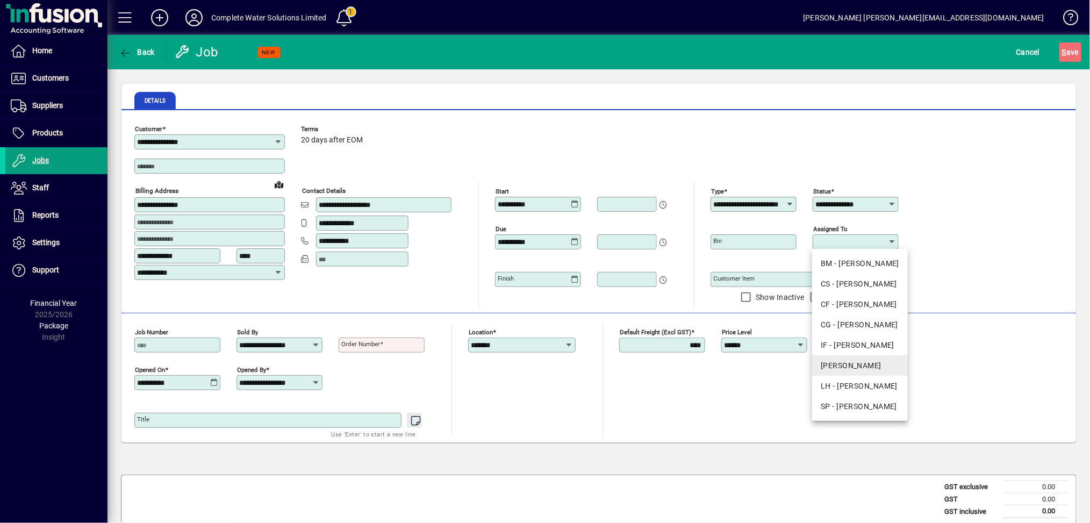 This screenshot has height=523, width=1090. What do you see at coordinates (860, 284) in the screenshot?
I see `mat-option: CS - Carl Sladen` at bounding box center [860, 284].